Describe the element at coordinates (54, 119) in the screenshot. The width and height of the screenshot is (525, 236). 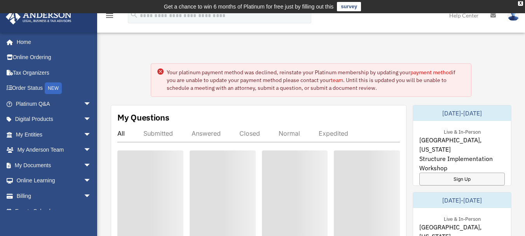
I see `a: Digital Productsarrow_drop_down` at that location.